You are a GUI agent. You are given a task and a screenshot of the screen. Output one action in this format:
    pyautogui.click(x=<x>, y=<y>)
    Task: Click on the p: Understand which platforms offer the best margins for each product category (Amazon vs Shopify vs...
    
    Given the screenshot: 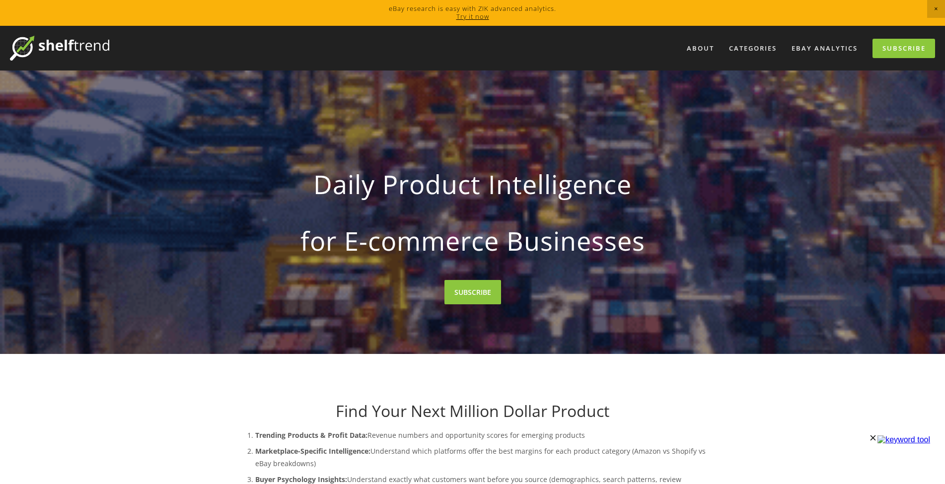 What is the action you would take?
    pyautogui.click(x=483, y=457)
    